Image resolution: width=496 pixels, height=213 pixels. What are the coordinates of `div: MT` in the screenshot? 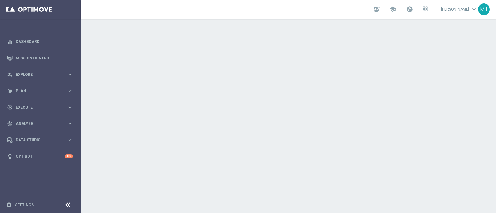 It's located at (483, 9).